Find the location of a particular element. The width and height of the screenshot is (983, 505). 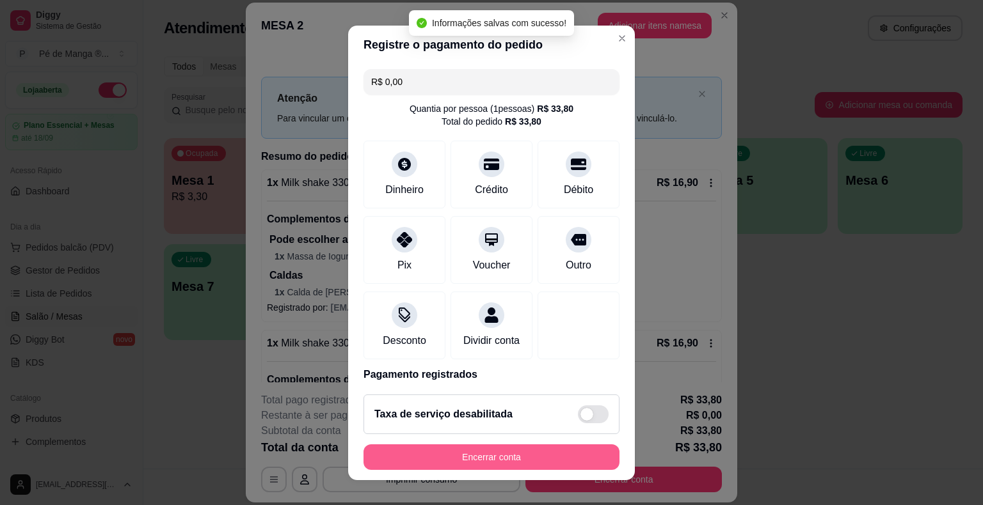

input: Ex.: hambúrguer de cordeiro is located at coordinates (491, 82).